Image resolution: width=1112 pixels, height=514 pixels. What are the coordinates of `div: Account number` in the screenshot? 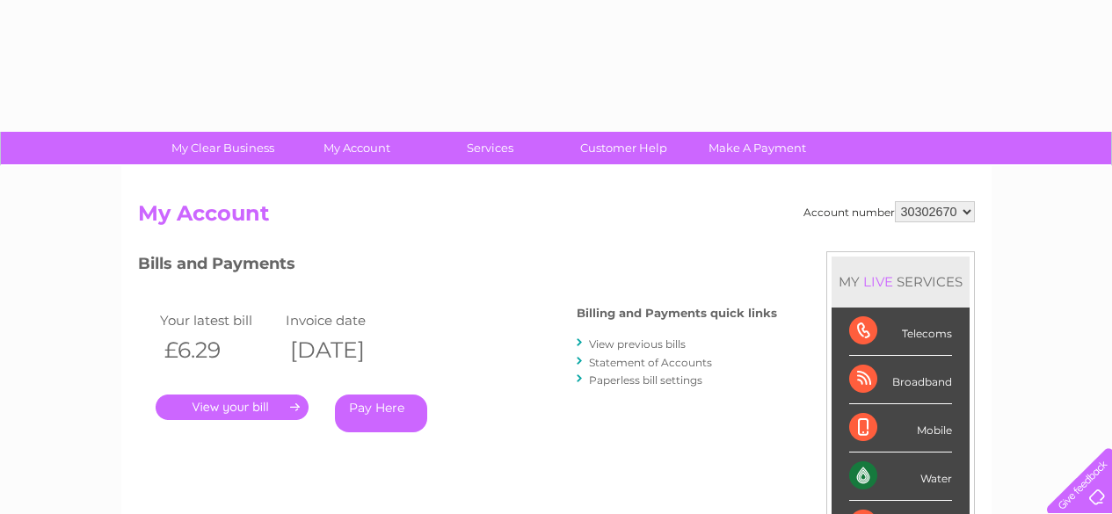 It's located at (889, 212).